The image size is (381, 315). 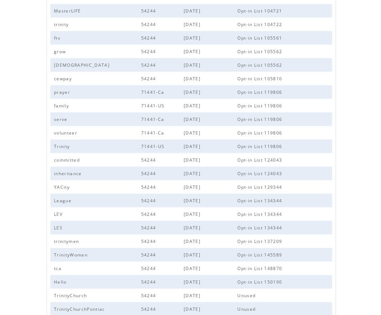 I want to click on span: serve, so click(x=61, y=119).